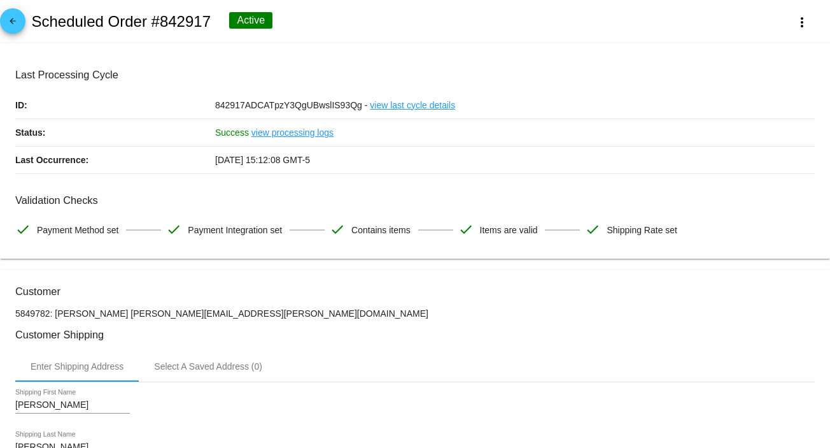 This screenshot has height=448, width=830. Describe the element at coordinates (802, 22) in the screenshot. I see `mat-icon: more_vert` at that location.